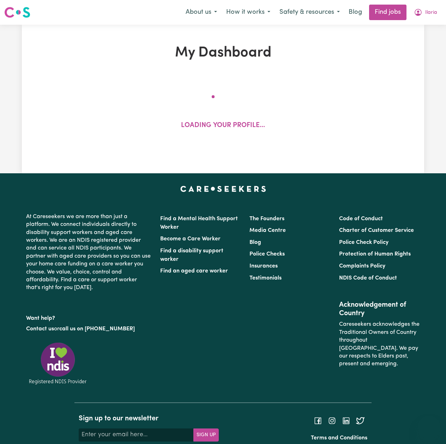 The image size is (446, 444). I want to click on a: Testimonials, so click(265, 278).